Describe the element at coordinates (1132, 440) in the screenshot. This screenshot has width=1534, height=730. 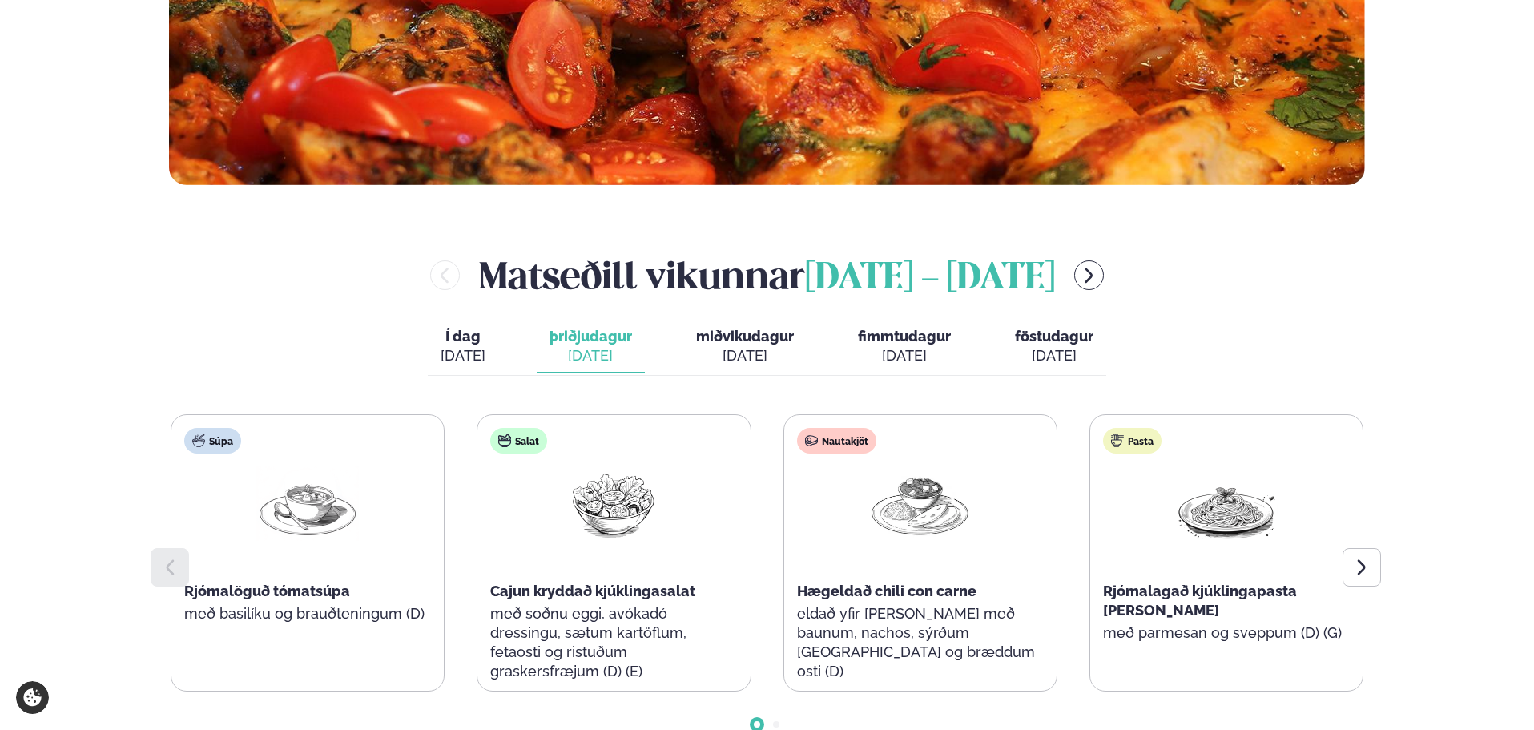
I see `div: Pasta` at that location.